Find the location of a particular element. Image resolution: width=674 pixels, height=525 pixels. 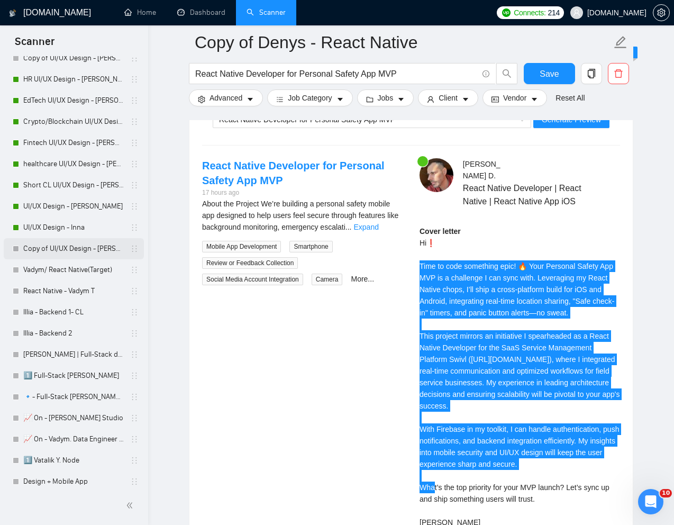

span: Social Media Account Integration is located at coordinates (252, 279).